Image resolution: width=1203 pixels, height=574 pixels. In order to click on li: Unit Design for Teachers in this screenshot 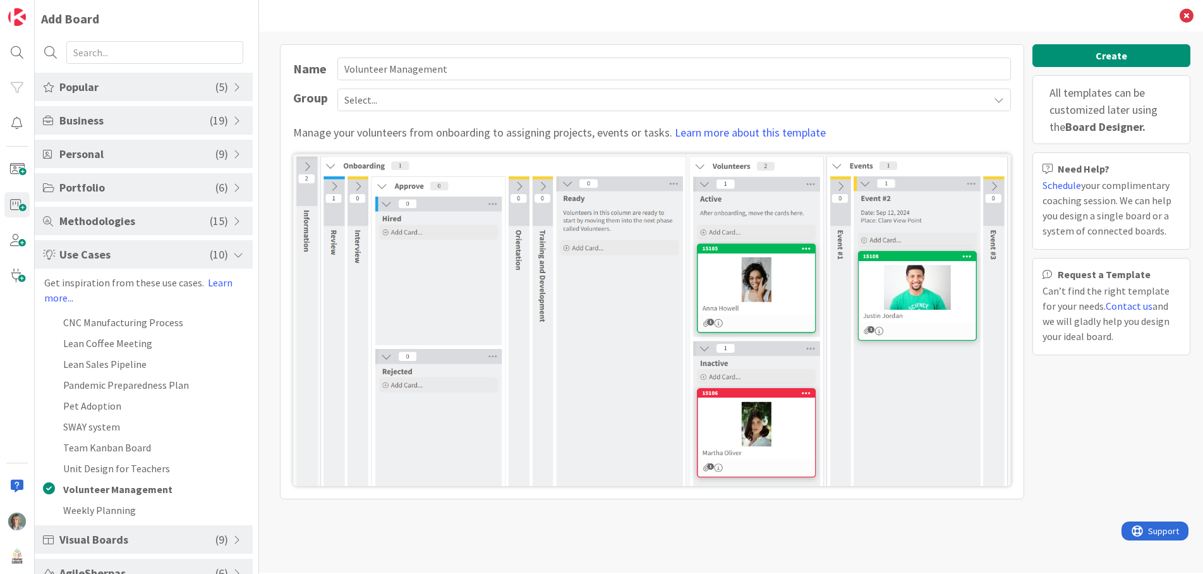, I will do `click(143, 468)`.